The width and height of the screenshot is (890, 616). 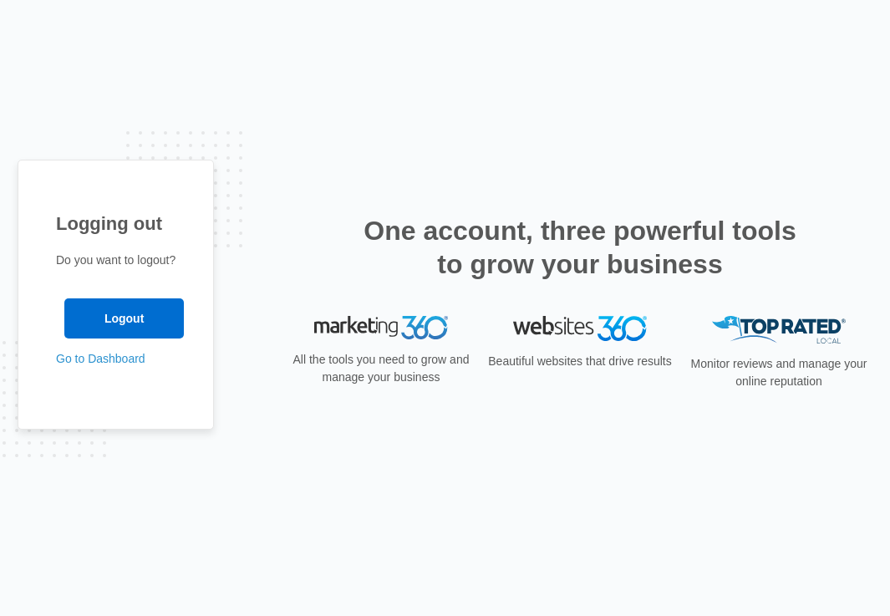 I want to click on p: All the tools you need to grow and manage your business, so click(x=381, y=368).